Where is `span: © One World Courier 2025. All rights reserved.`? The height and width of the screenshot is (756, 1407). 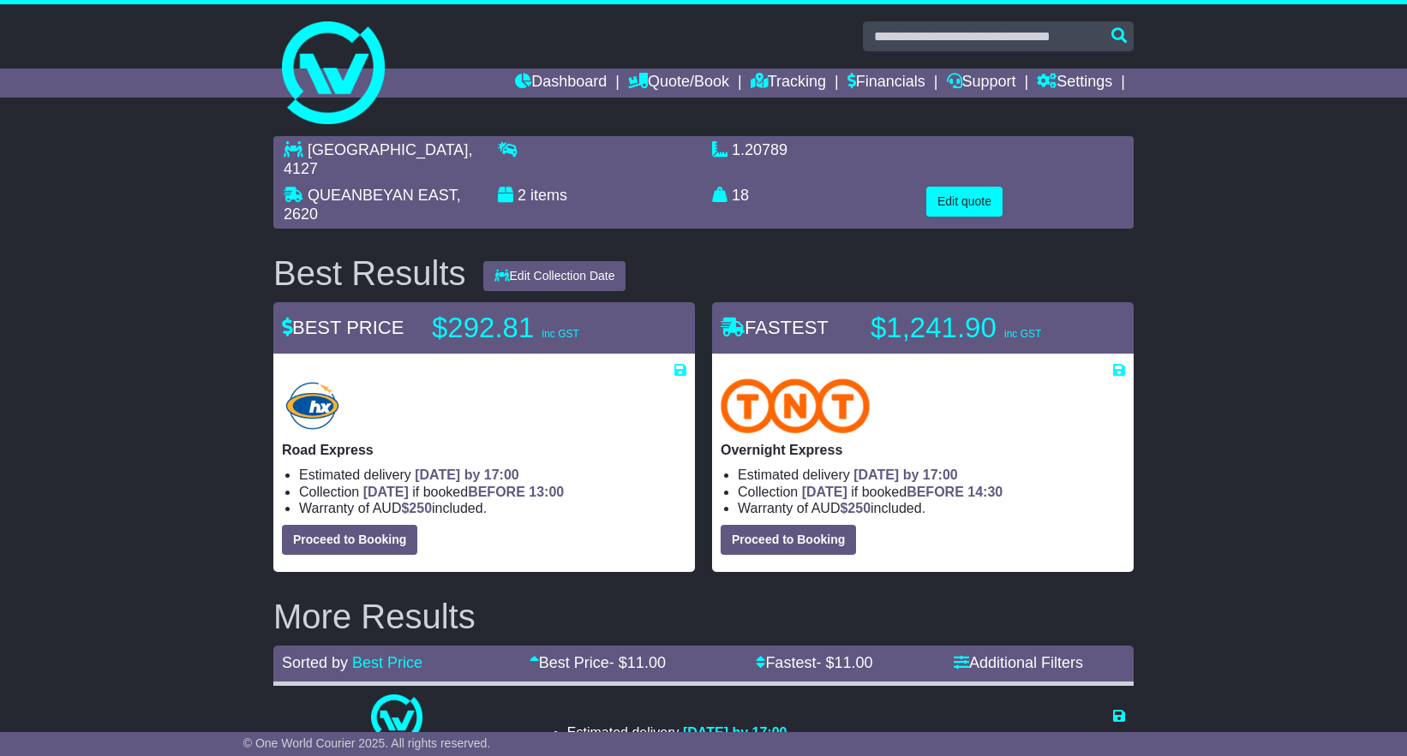 span: © One World Courier 2025. All rights reserved. is located at coordinates (367, 744).